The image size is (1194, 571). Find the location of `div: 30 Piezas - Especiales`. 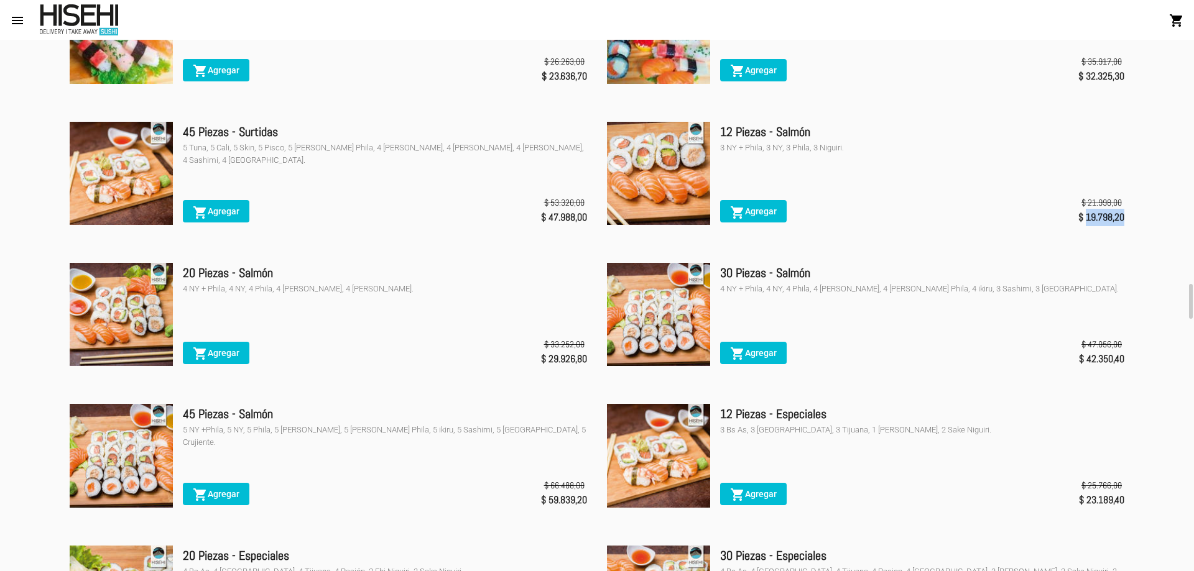

div: 30 Piezas - Especiales is located at coordinates (922, 556).